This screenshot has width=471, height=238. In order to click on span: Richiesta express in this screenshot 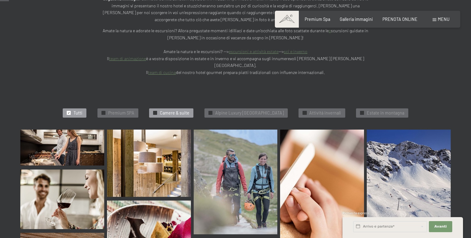, I will do `click(356, 213)`.